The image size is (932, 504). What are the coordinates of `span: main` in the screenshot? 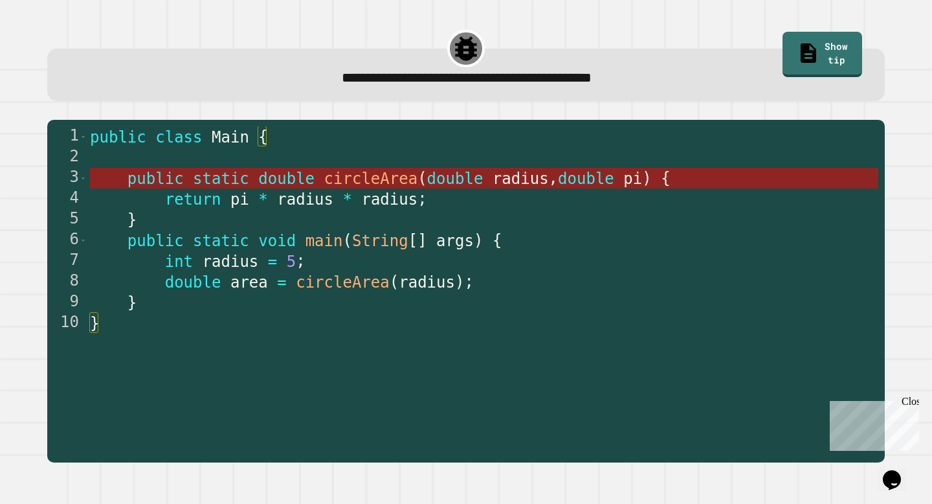 It's located at (324, 241).